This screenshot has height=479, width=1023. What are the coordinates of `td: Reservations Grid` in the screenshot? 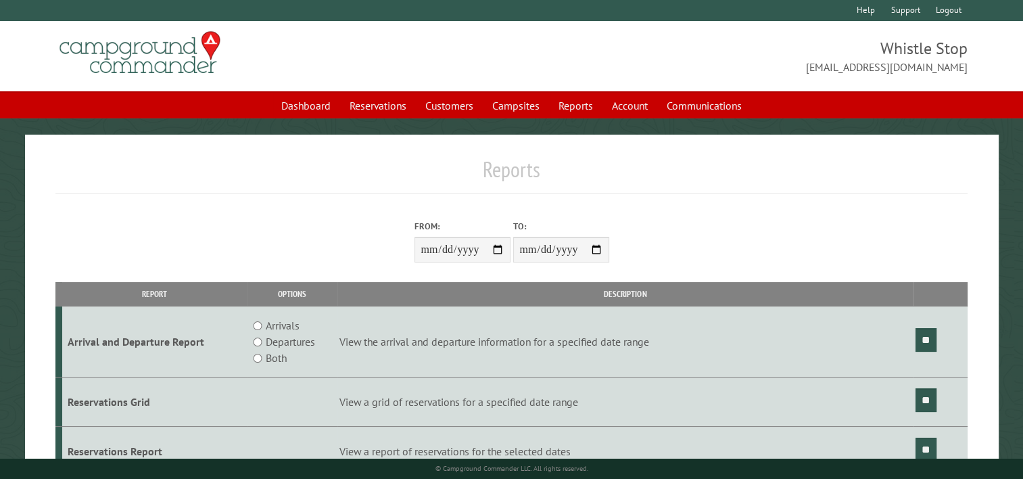 It's located at (155, 402).